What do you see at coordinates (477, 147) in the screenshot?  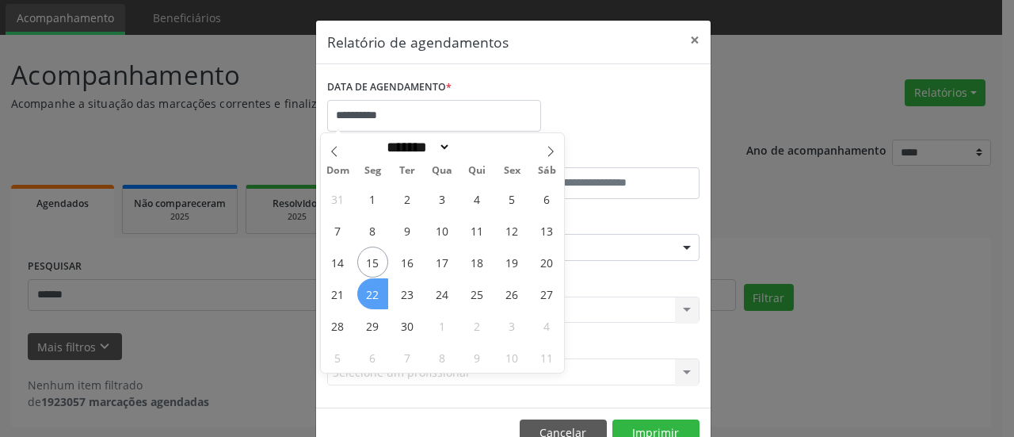 I see `input: Year` at bounding box center [477, 147].